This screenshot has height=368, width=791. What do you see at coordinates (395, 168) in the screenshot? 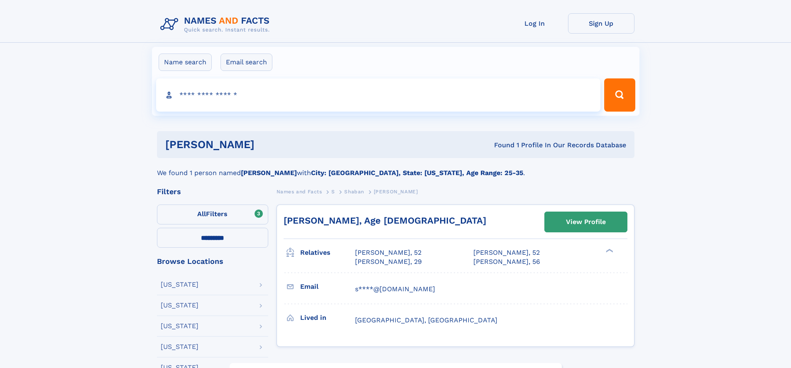
I see `div: We found 1 person named with .` at bounding box center [395, 168].